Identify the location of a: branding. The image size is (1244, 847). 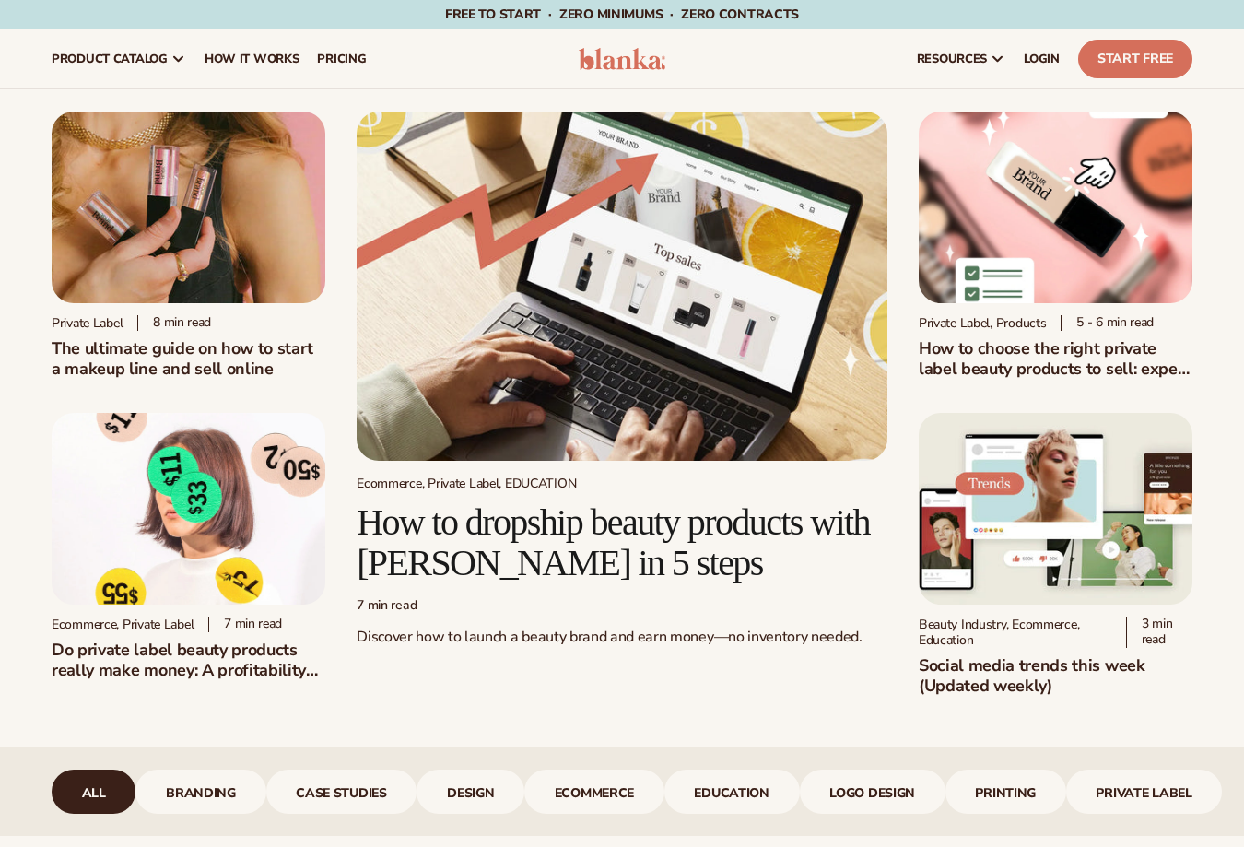
(200, 791).